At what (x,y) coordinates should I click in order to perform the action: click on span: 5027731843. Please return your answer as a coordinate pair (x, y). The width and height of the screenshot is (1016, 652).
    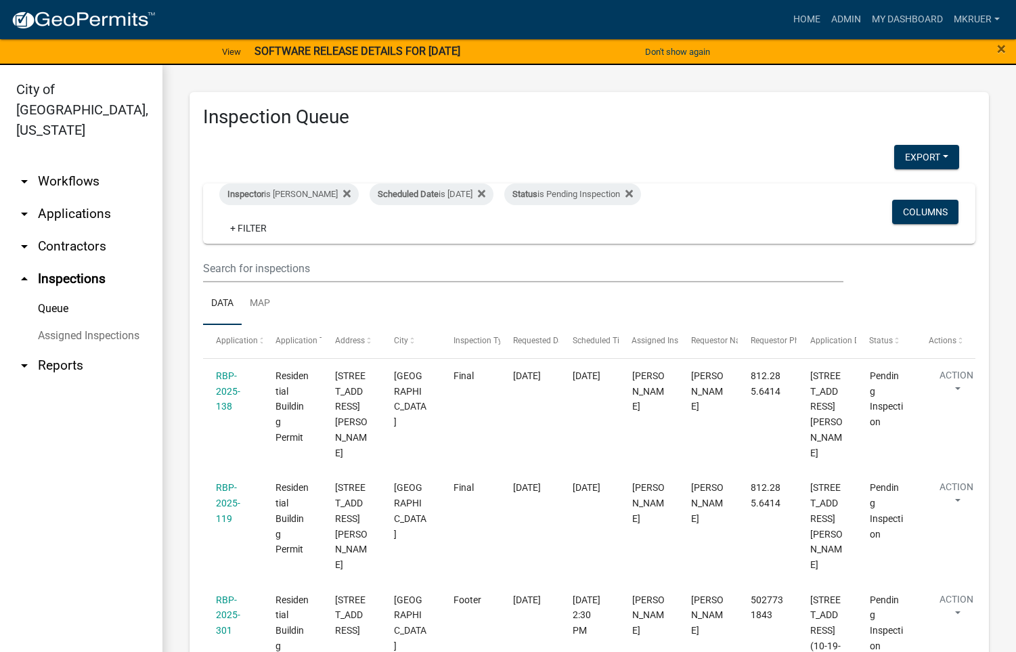
    Looking at the image, I should click on (767, 607).